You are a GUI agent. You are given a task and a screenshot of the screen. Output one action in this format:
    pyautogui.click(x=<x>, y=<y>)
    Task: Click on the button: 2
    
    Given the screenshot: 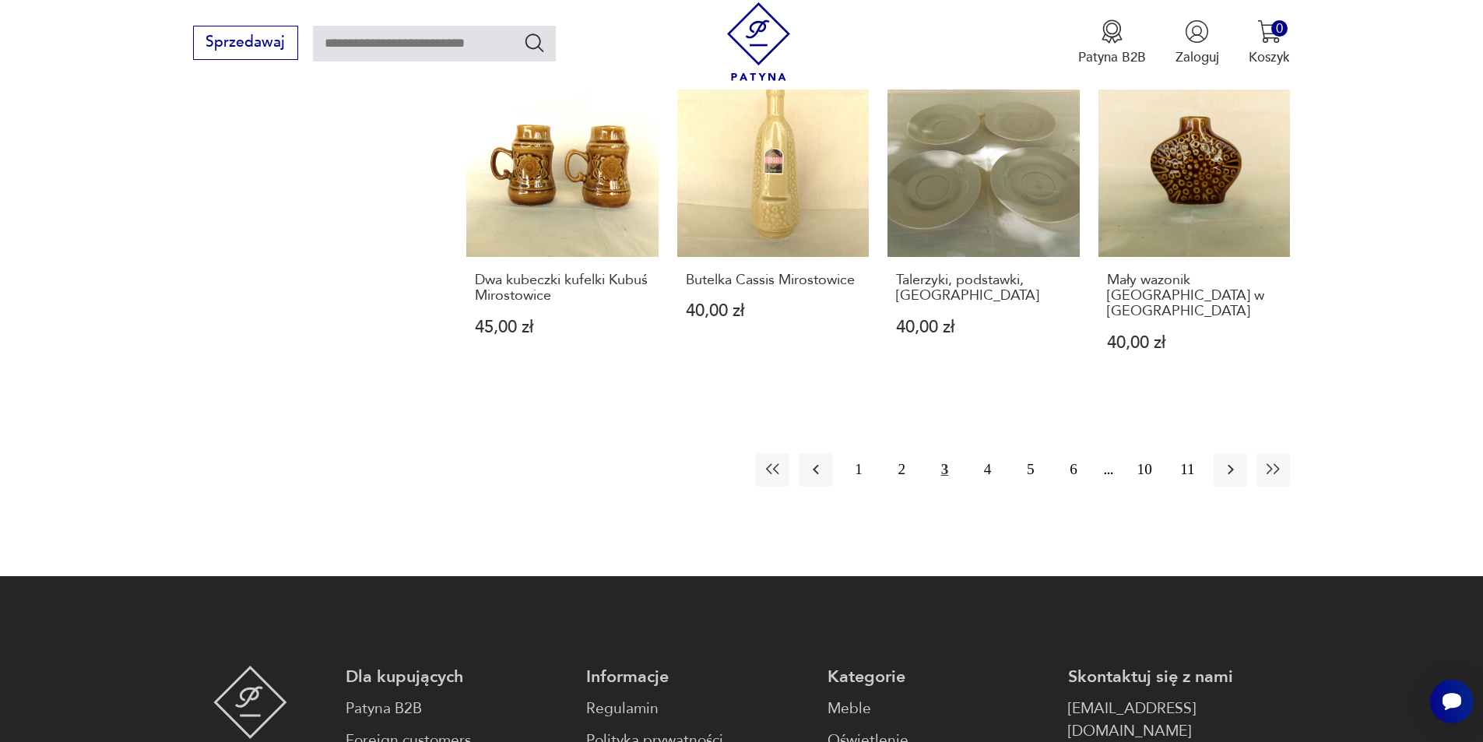 What is the action you would take?
    pyautogui.click(x=901, y=469)
    